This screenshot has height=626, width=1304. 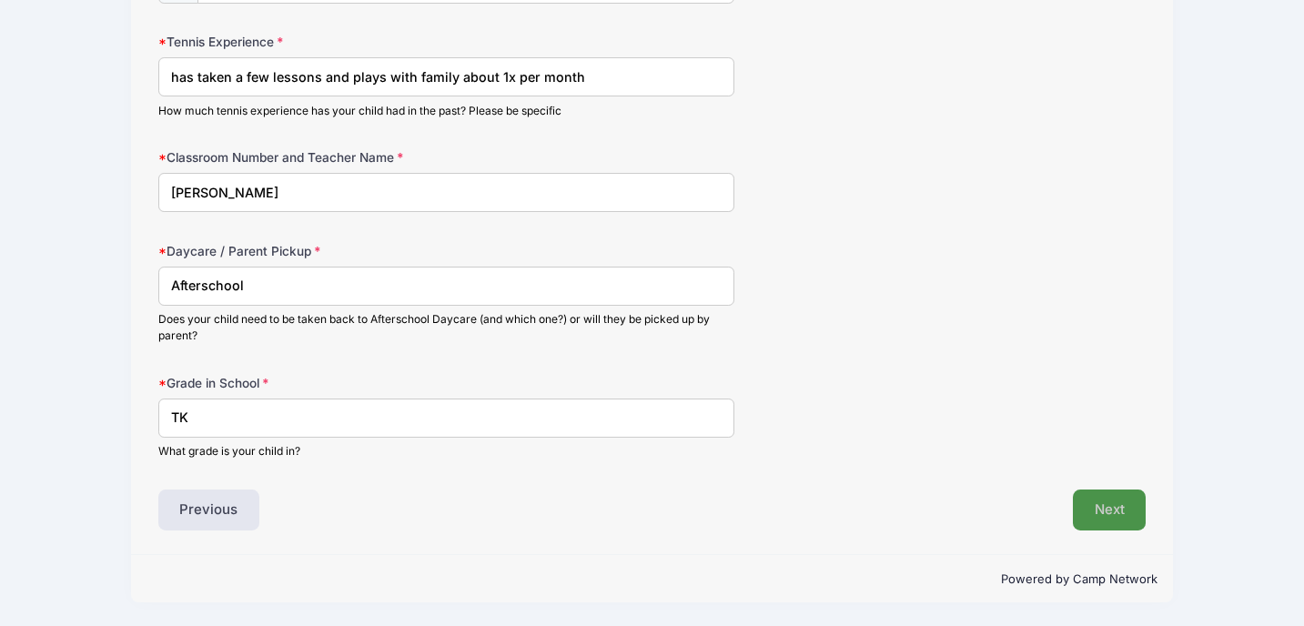 What do you see at coordinates (323, 383) in the screenshot?
I see `label: Grade in School` at bounding box center [323, 383].